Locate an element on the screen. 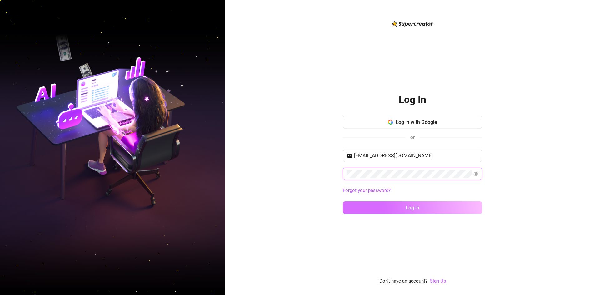 The width and height of the screenshot is (600, 295). h2: Log In is located at coordinates (413, 100).